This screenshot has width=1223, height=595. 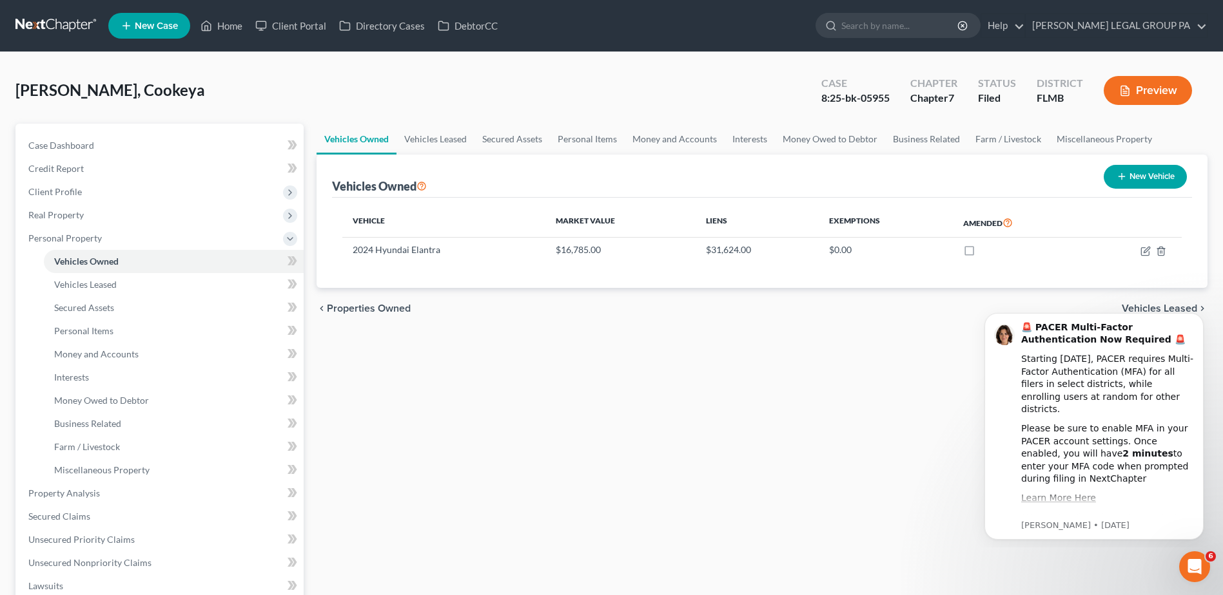 What do you see at coordinates (61, 145) in the screenshot?
I see `span: Case Dashboard` at bounding box center [61, 145].